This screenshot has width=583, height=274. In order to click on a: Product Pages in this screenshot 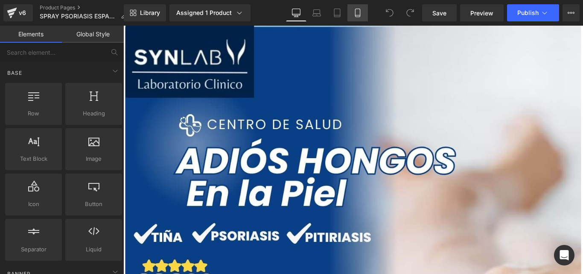, I will do `click(87, 8)`.